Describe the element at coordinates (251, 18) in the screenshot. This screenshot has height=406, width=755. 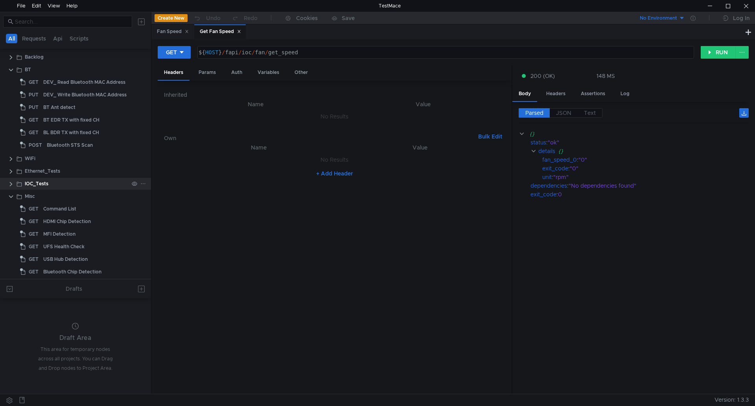
I see `div: Redo` at that location.